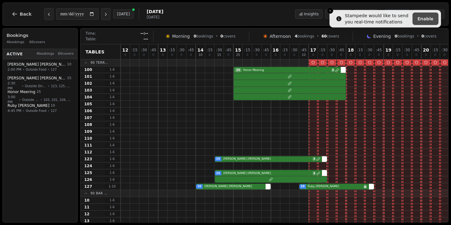  What do you see at coordinates (88, 70) in the screenshot?
I see `span: 100` at bounding box center [88, 70].